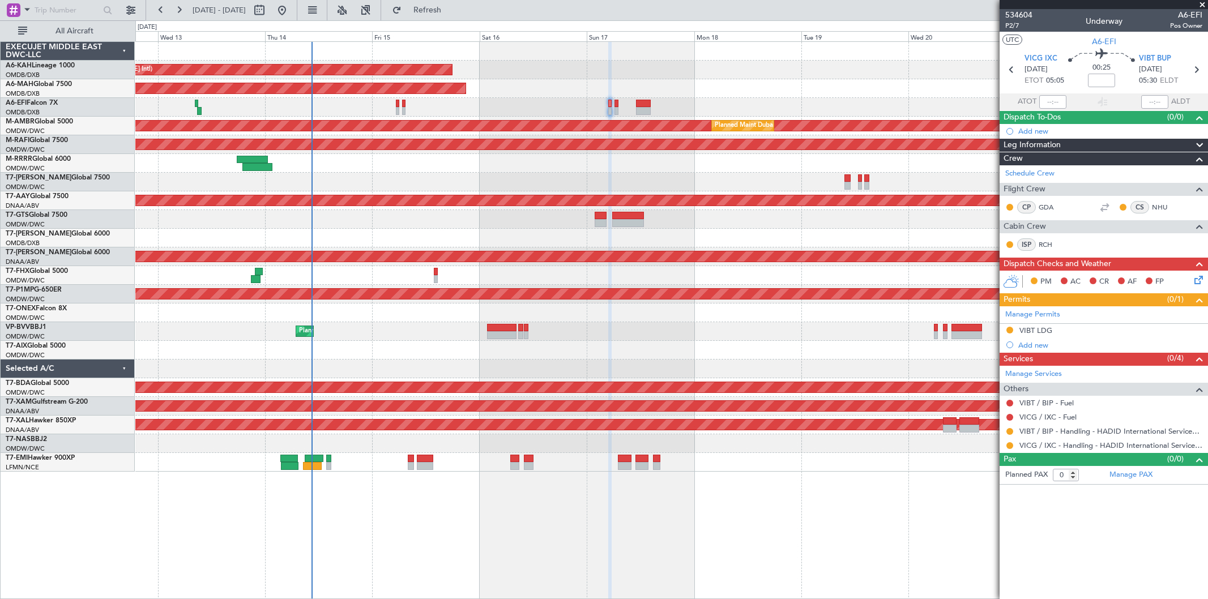 Image resolution: width=1208 pixels, height=599 pixels. What do you see at coordinates (1046, 403) in the screenshot?
I see `a: VIBT / BIP - Fuel` at bounding box center [1046, 403].